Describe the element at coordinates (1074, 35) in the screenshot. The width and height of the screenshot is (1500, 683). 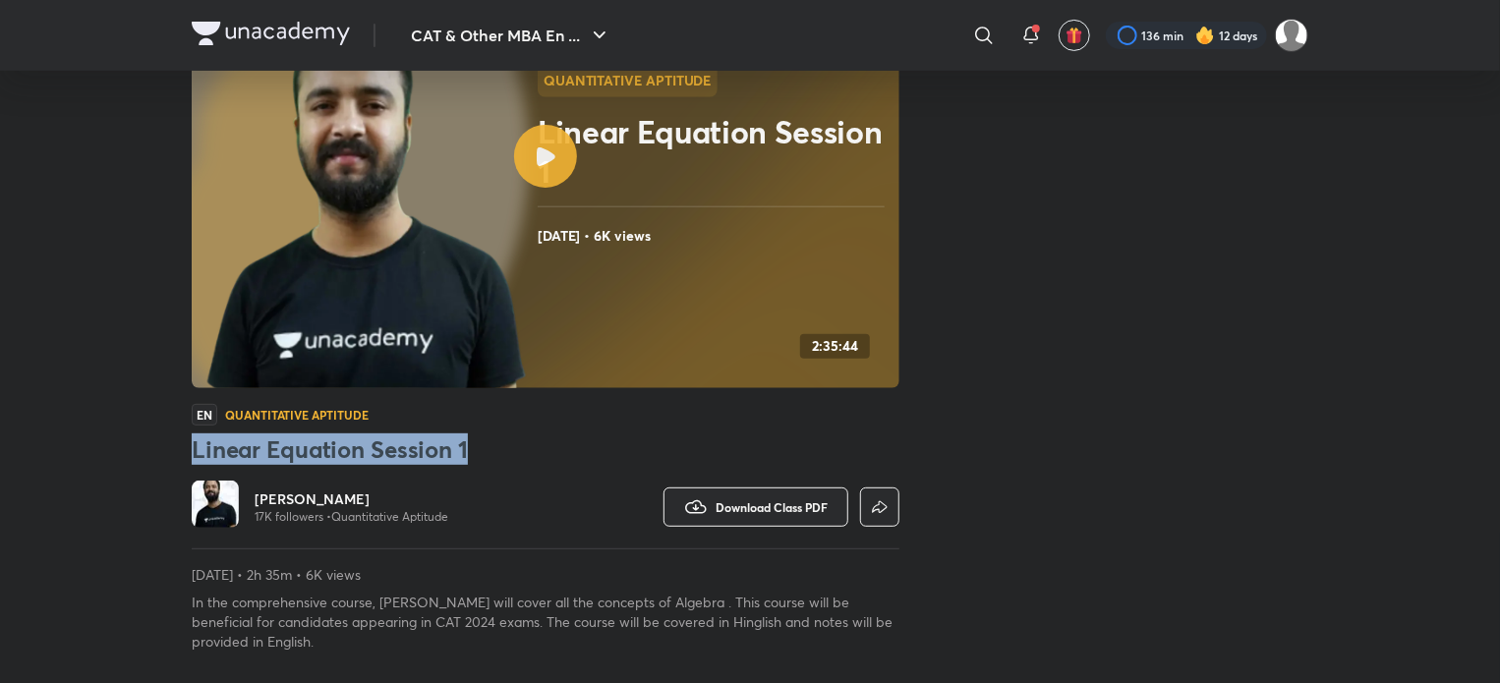
I see `img: avatar` at that location.